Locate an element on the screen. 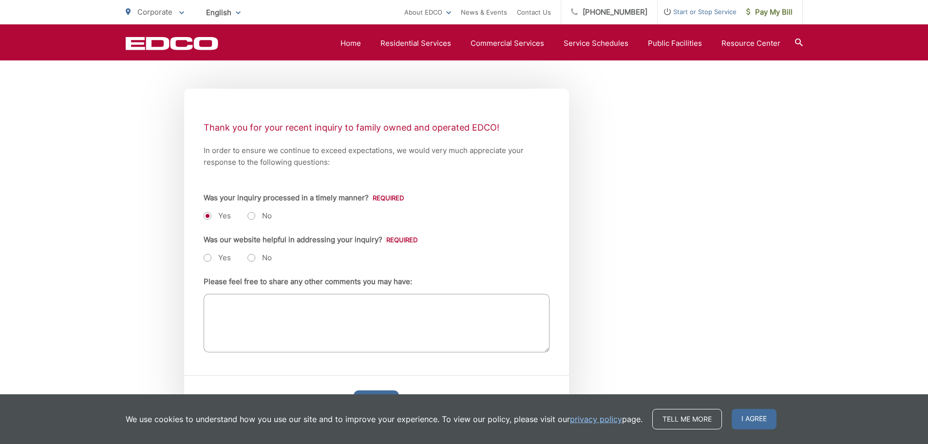 This screenshot has width=928, height=444. span: English is located at coordinates (223, 12).